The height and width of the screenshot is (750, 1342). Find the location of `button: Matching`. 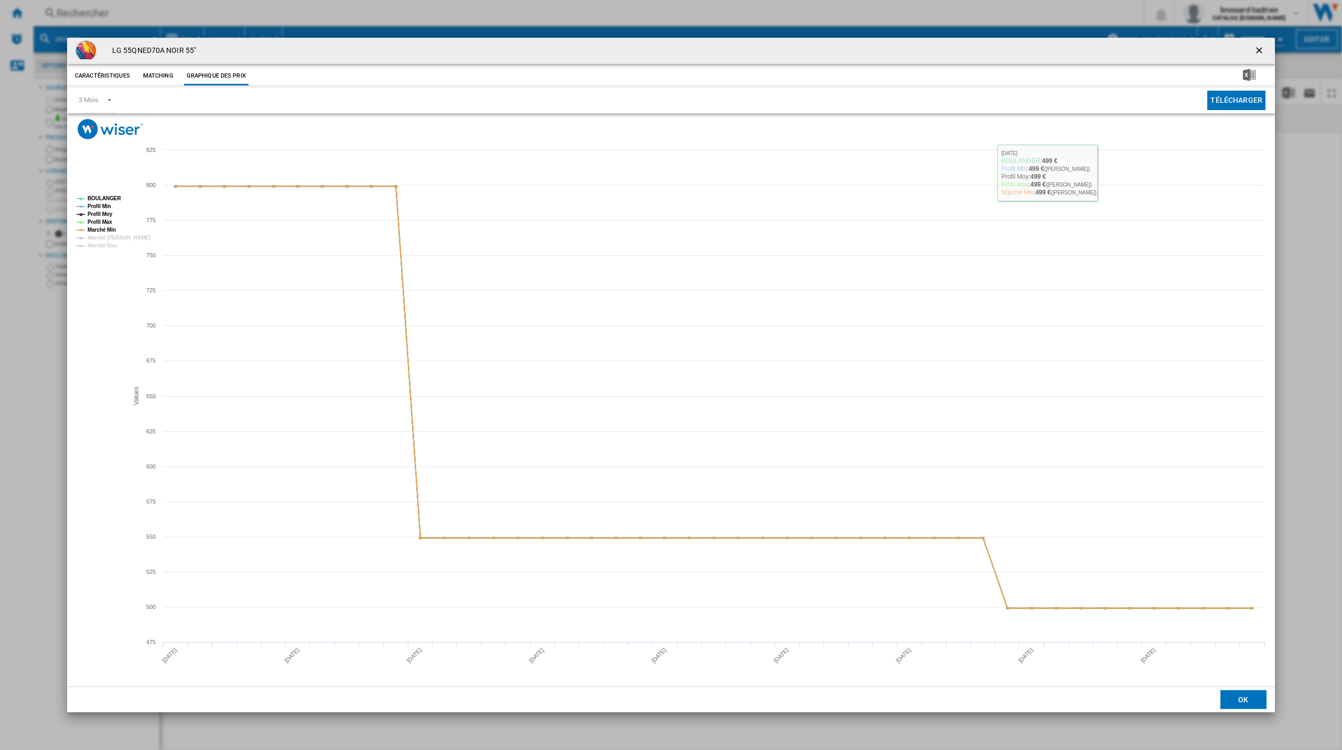

button: Matching is located at coordinates (158, 76).